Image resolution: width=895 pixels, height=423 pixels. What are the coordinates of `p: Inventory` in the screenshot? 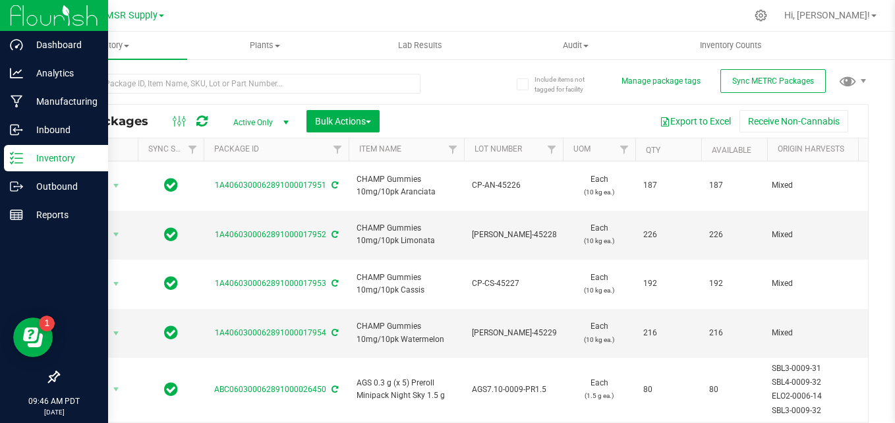 It's located at (63, 158).